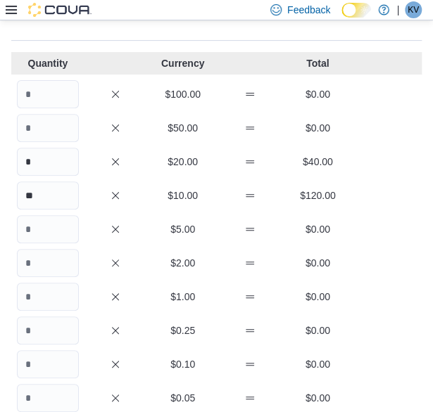  I want to click on p: $40.00, so click(317, 162).